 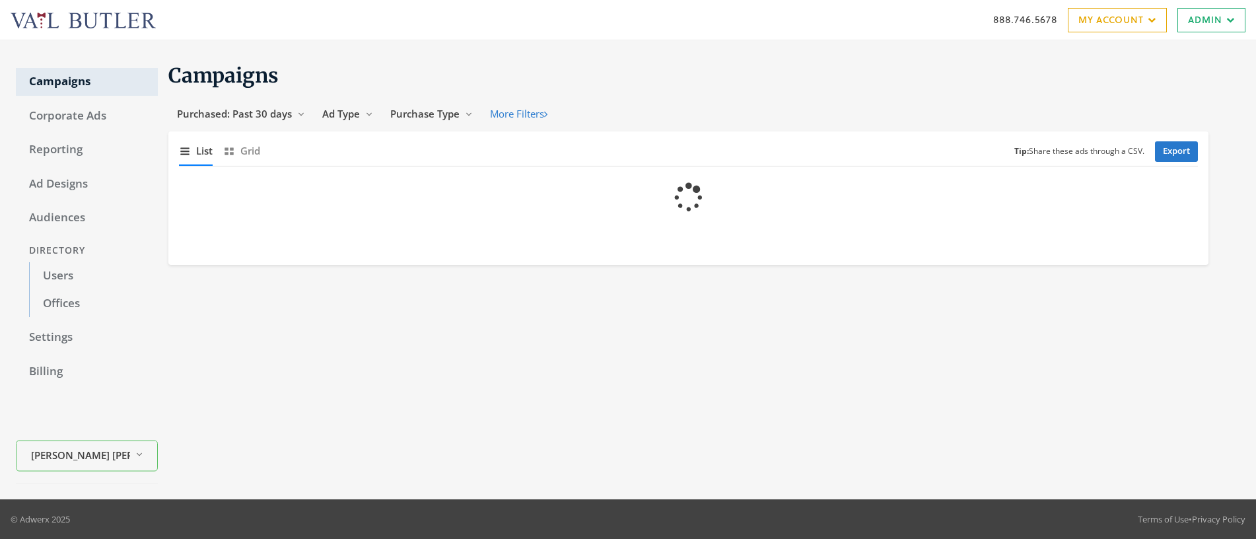 I want to click on b: Tip:, so click(x=1022, y=151).